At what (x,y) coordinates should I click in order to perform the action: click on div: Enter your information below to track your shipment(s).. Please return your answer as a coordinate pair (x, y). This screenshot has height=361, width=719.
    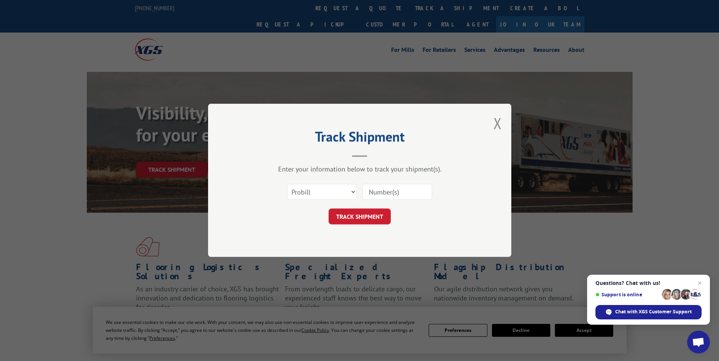
    Looking at the image, I should click on (359, 169).